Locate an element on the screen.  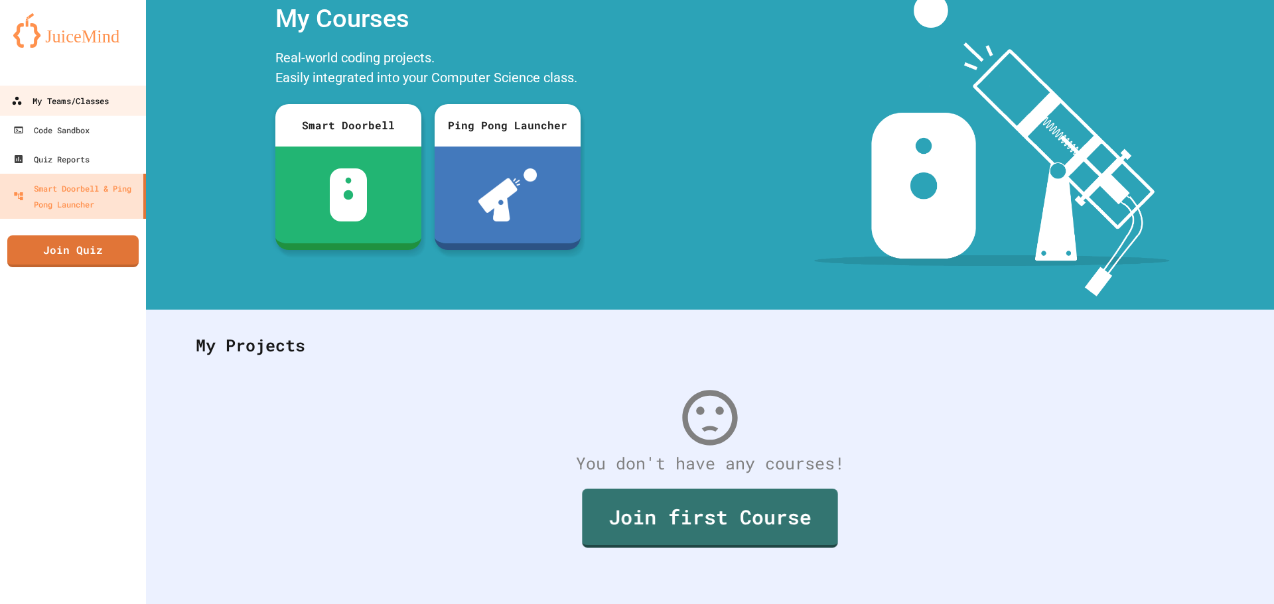
div: Smart Doorbell & Ping Pong Launcher is located at coordinates (76, 196).